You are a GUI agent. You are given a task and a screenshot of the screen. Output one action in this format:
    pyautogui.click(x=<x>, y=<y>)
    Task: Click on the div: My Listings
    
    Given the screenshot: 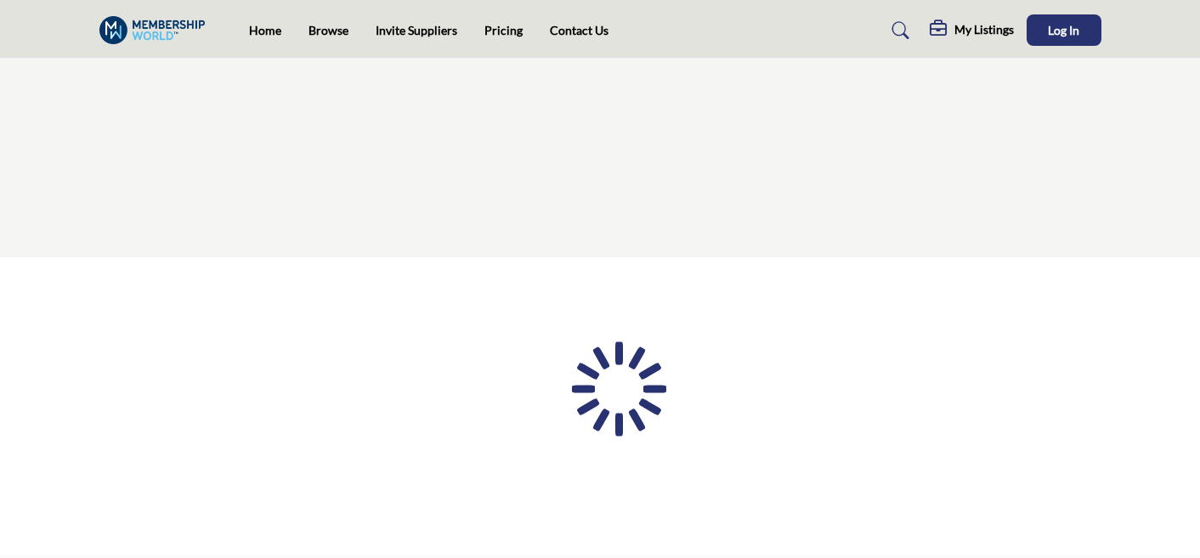 What is the action you would take?
    pyautogui.click(x=971, y=31)
    